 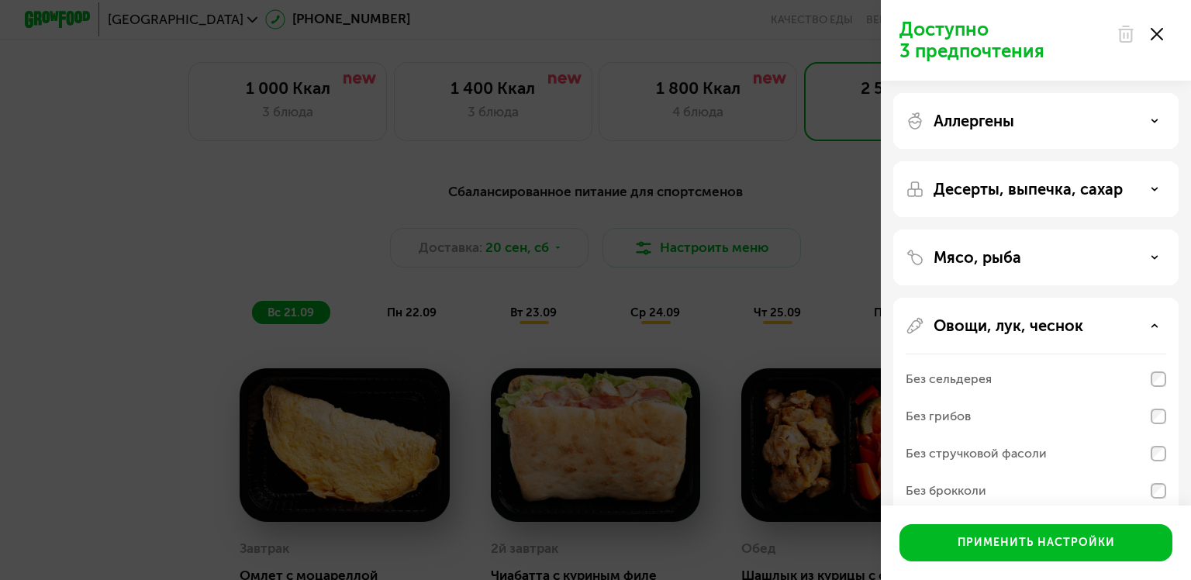 What do you see at coordinates (976, 454) in the screenshot?
I see `div: Без стручковой фасоли` at bounding box center [976, 454].